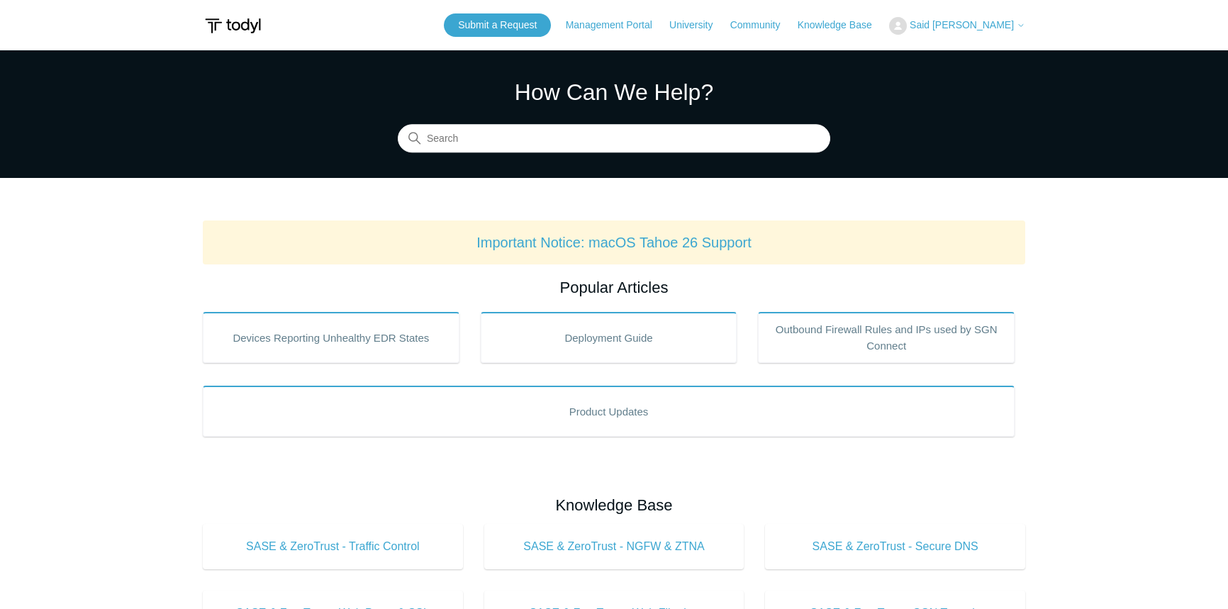  Describe the element at coordinates (608, 411) in the screenshot. I see `a: Product Updates` at that location.